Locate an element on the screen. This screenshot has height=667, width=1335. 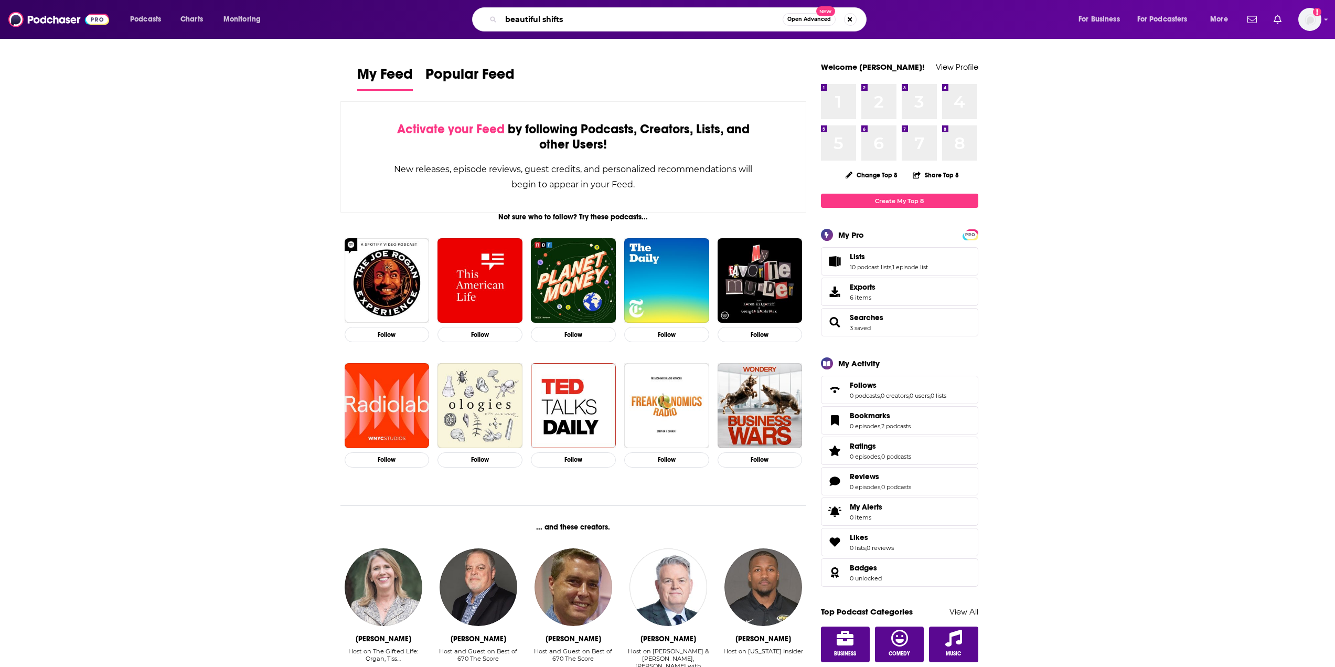
span: Popular Feed is located at coordinates (470, 77).